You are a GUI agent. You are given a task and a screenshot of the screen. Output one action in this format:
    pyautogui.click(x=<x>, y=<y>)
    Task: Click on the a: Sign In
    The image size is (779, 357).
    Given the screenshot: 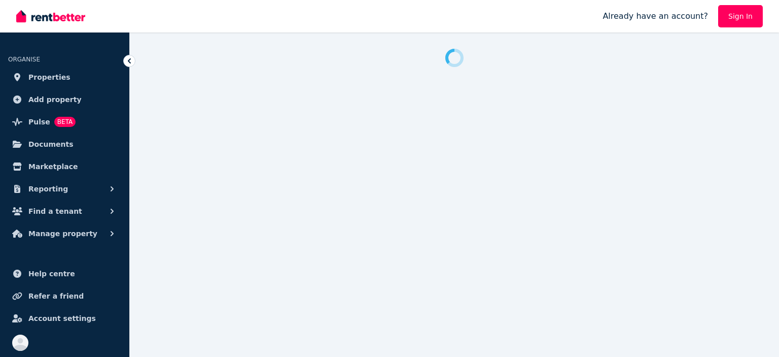 What is the action you would take?
    pyautogui.click(x=741, y=16)
    